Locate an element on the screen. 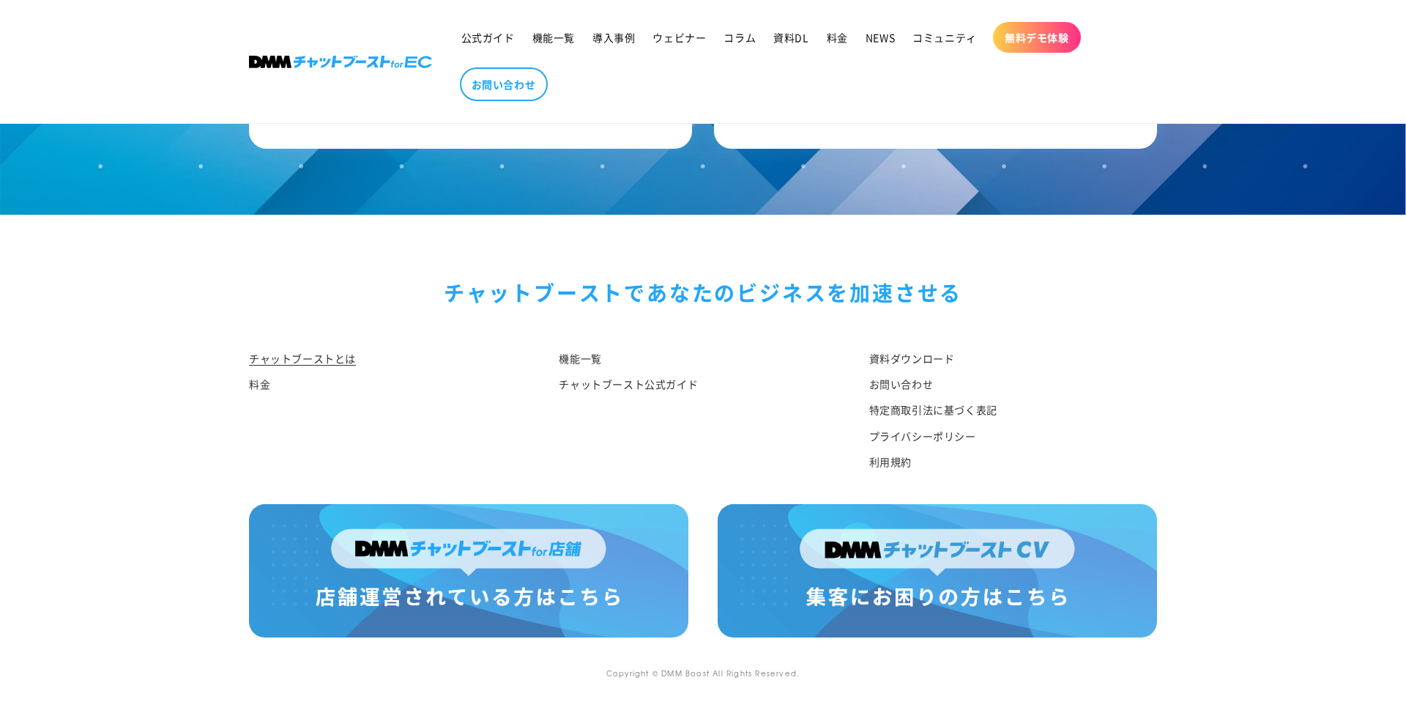 The width and height of the screenshot is (1406, 702). img: 集客にお困りの方はこちら is located at coordinates (938, 571).